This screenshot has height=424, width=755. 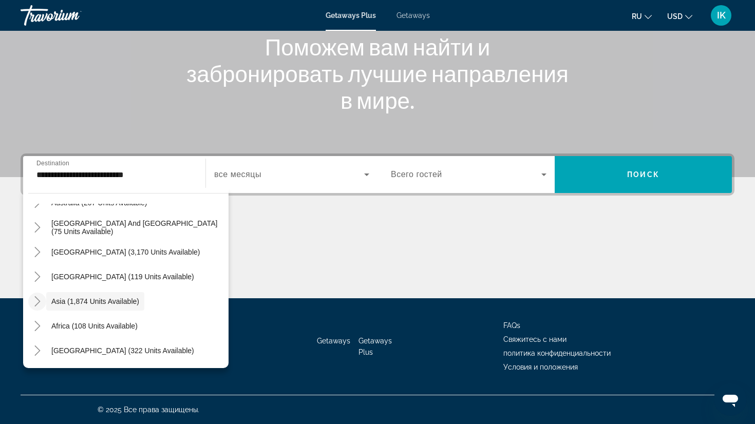 What do you see at coordinates (95, 326) in the screenshot?
I see `span: Africa (108 units available)` at bounding box center [95, 326].